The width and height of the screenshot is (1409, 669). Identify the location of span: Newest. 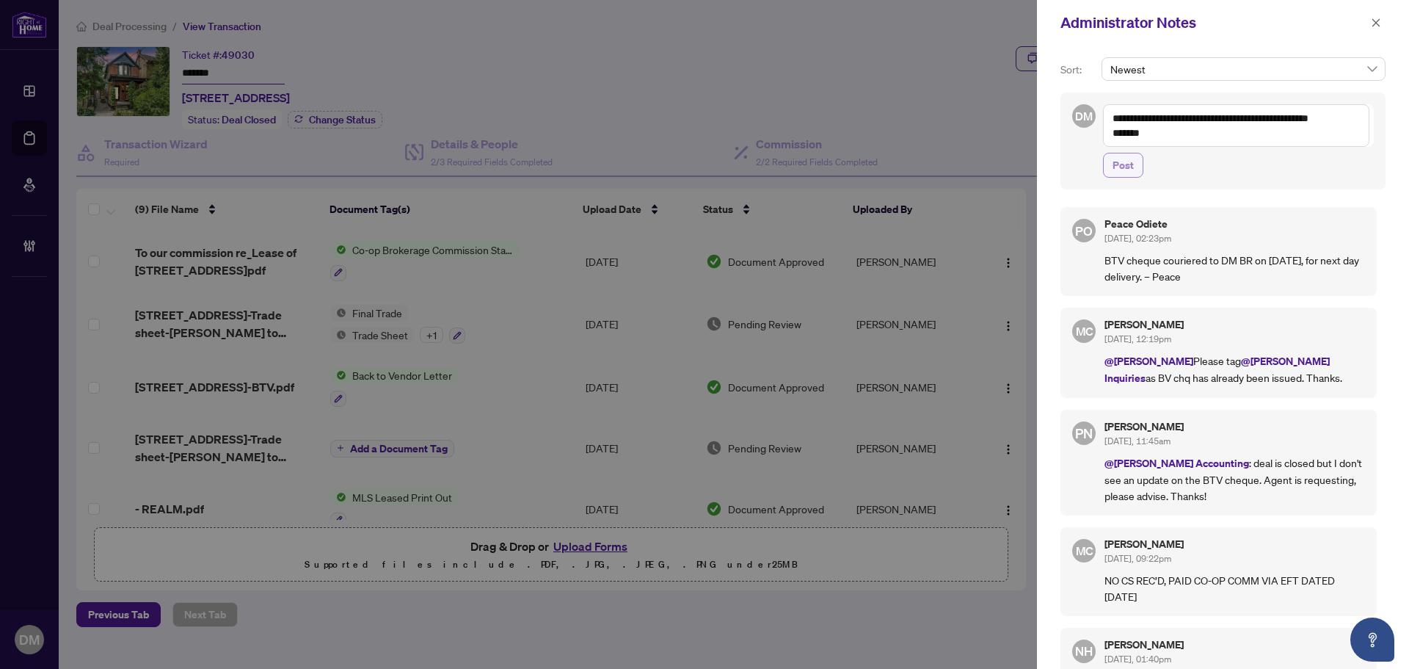
(1243, 69).